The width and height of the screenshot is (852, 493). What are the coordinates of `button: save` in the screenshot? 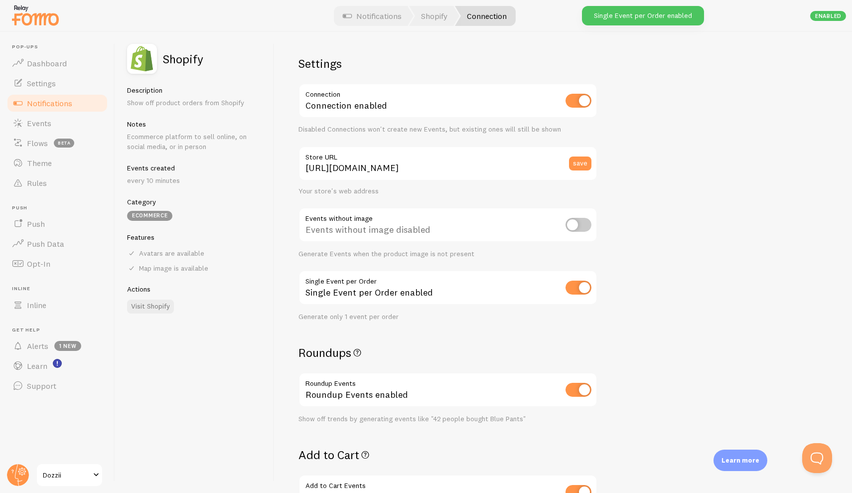 It's located at (580, 163).